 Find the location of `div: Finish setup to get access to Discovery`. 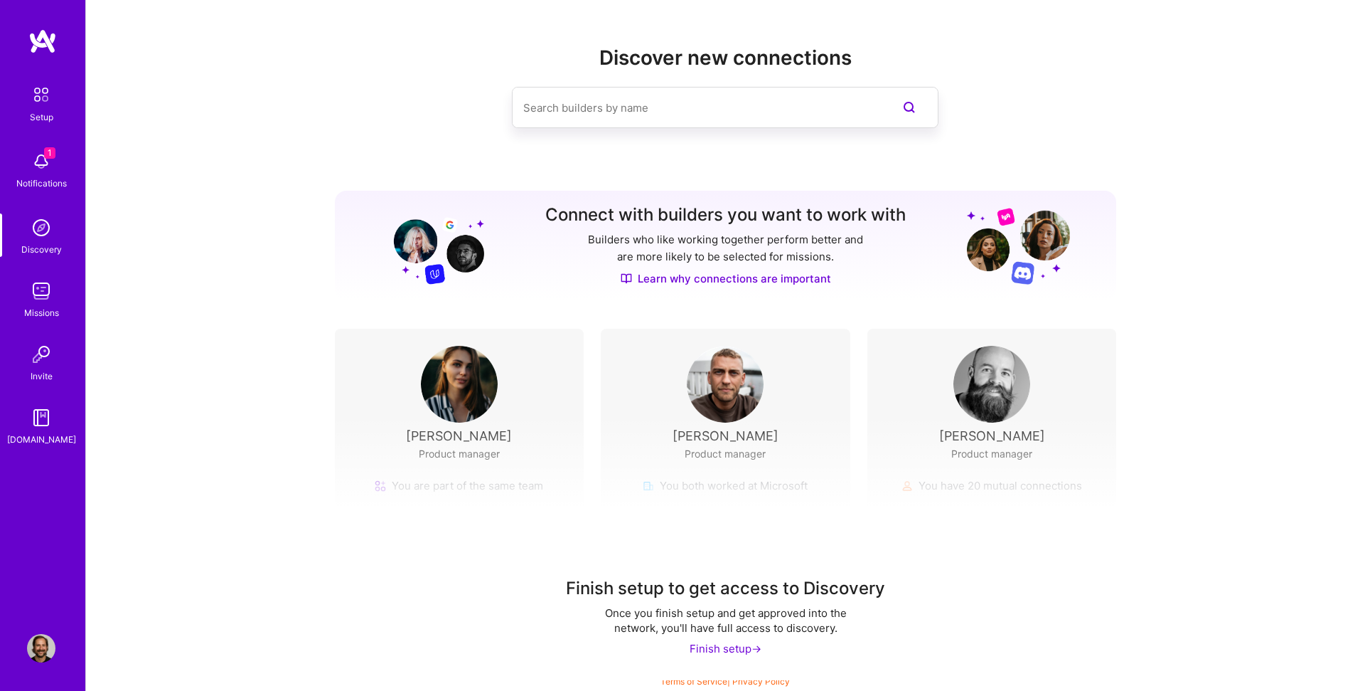

div: Finish setup to get access to Discovery is located at coordinates (725, 588).